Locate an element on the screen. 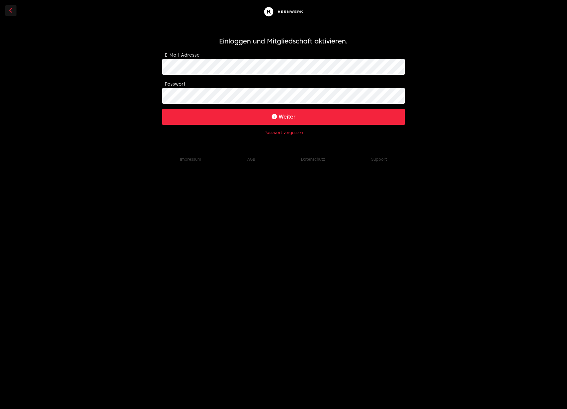  a: Datenschutz is located at coordinates (313, 159).